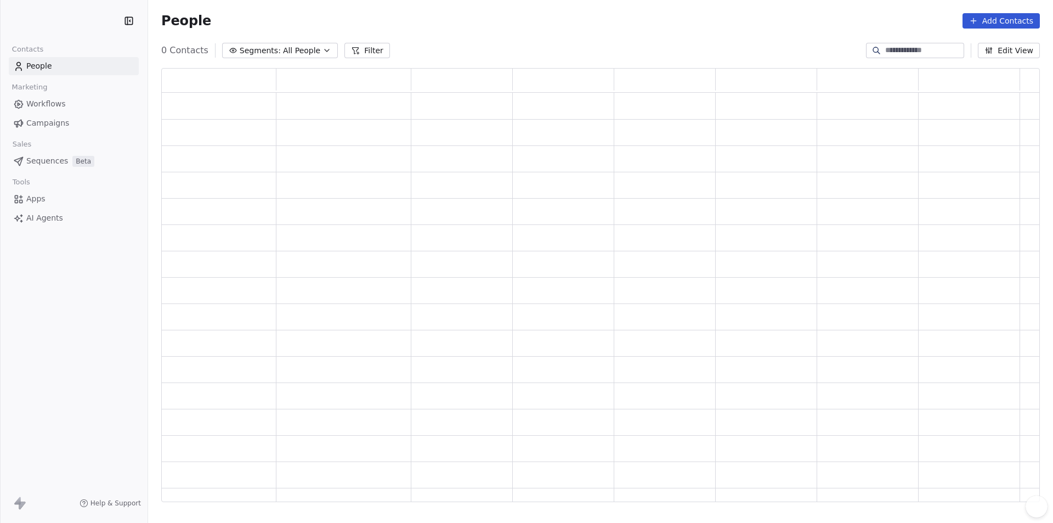 Image resolution: width=1053 pixels, height=523 pixels. What do you see at coordinates (116, 503) in the screenshot?
I see `span: Help & Support` at bounding box center [116, 503].